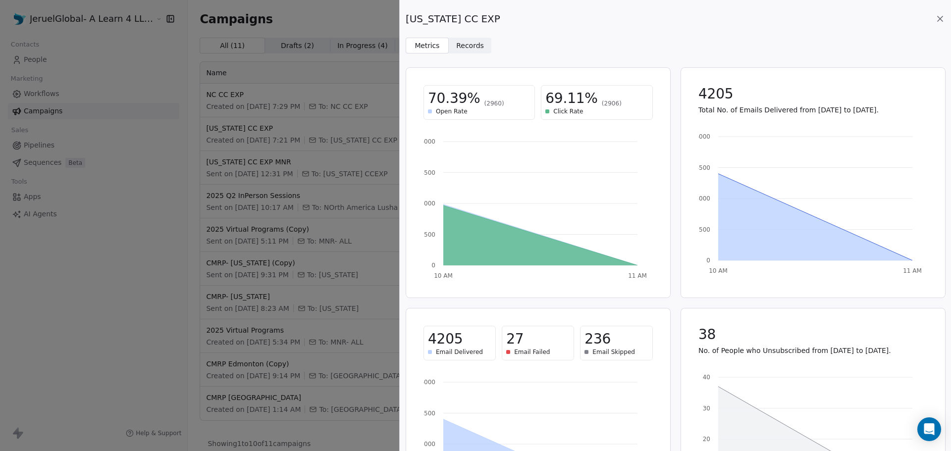 The width and height of the screenshot is (951, 451). What do you see at coordinates (459, 352) in the screenshot?
I see `span: Email Delivered` at bounding box center [459, 352].